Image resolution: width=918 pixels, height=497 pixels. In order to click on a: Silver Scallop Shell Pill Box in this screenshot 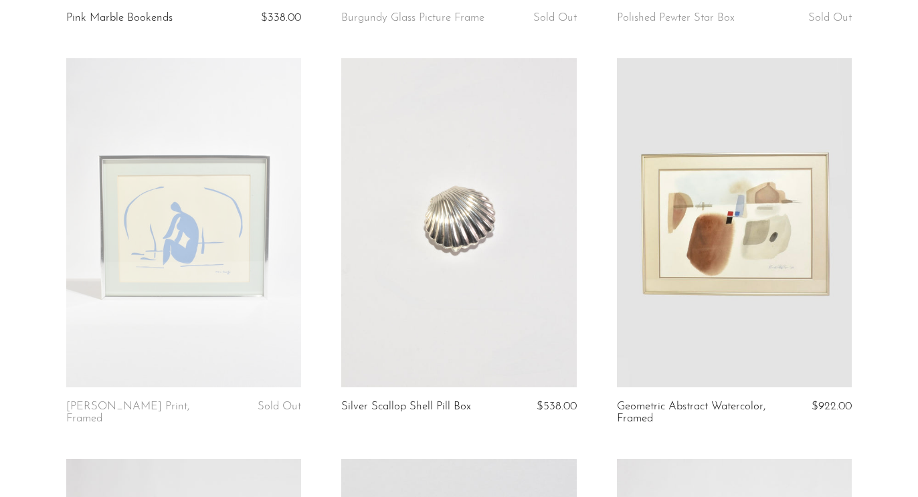, I will do `click(406, 407)`.